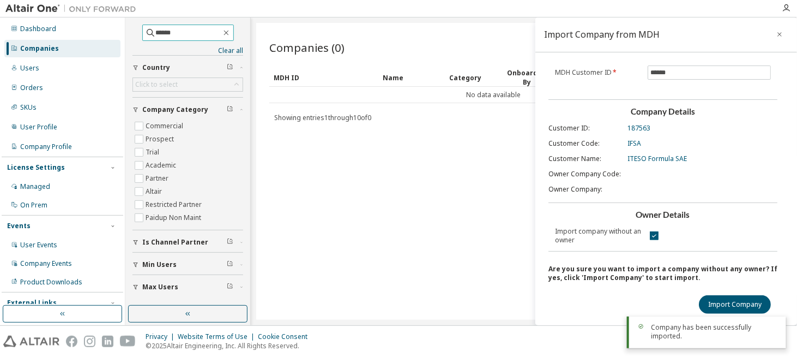 The width and height of the screenshot is (797, 357). What do you see at coordinates (28, 107) in the screenshot?
I see `div: SKUs` at bounding box center [28, 107].